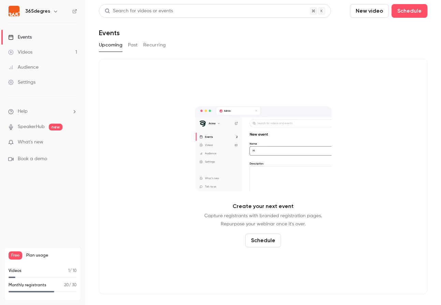 This screenshot has height=305, width=441. Describe the element at coordinates (263, 220) in the screenshot. I see `p: Capture registrants with branded registration pages. Repurpose your webinar once it's over.` at that location.